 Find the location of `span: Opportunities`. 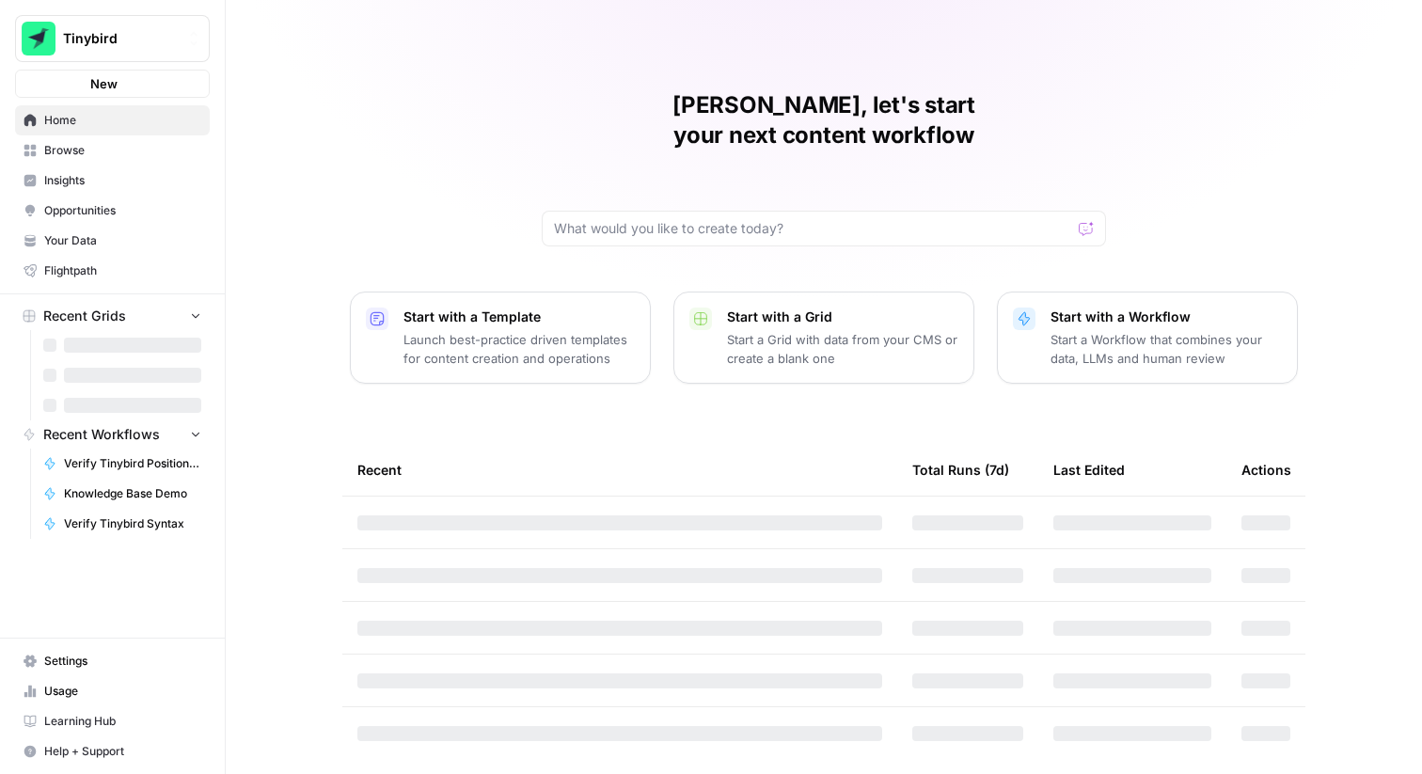

span: Opportunities is located at coordinates (122, 211).